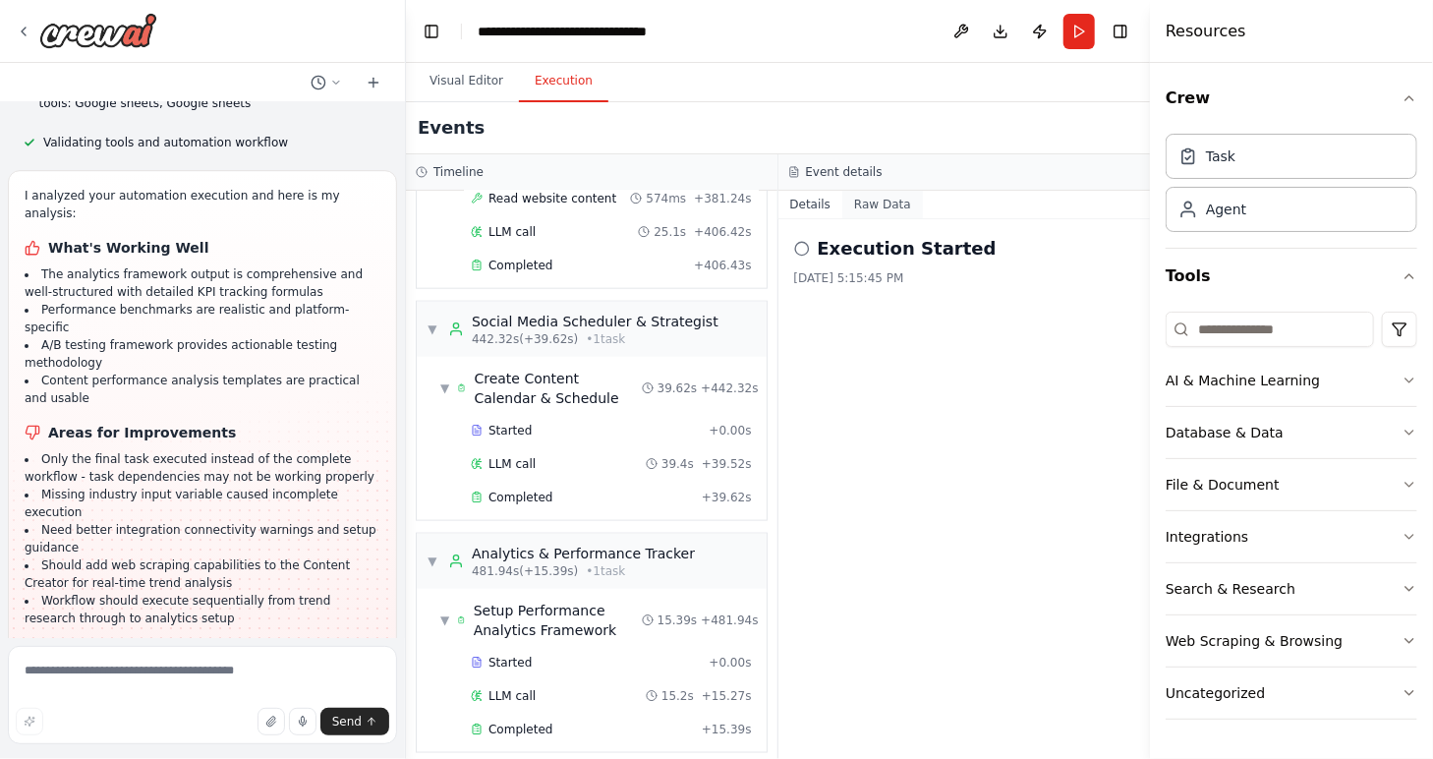  Describe the element at coordinates (202, 283) in the screenshot. I see `li: The analytics framework output is comprehensive and well-structured with detailed KPI tracking fo...` at that location.